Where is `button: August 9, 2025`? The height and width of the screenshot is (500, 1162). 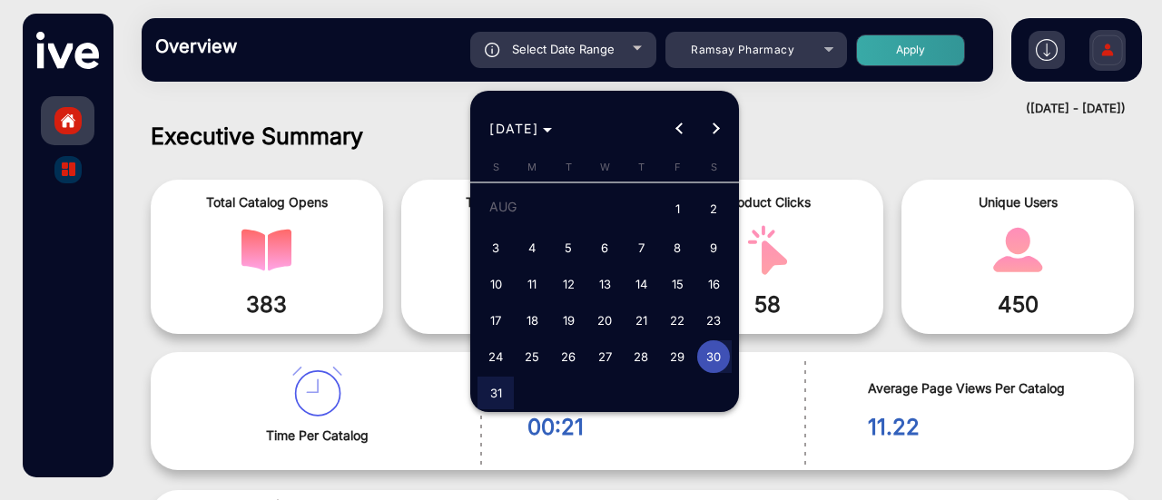
button: August 9, 2025 is located at coordinates (714, 248).